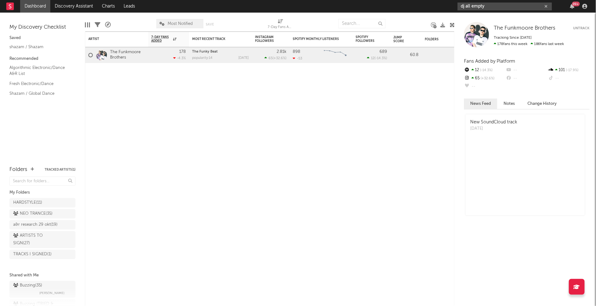 The height and width of the screenshot is (306, 596). What do you see at coordinates (42, 192) in the screenshot?
I see `div: My Folders` at bounding box center [42, 192].